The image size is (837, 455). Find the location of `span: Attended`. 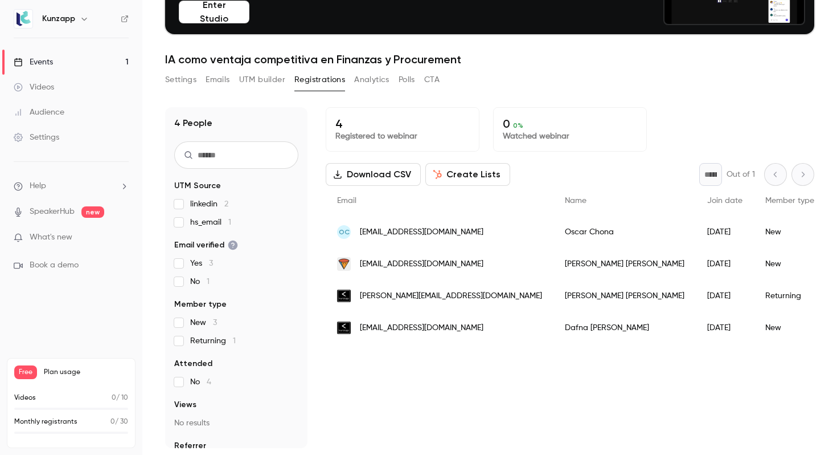

span: Attended is located at coordinates (193, 363).